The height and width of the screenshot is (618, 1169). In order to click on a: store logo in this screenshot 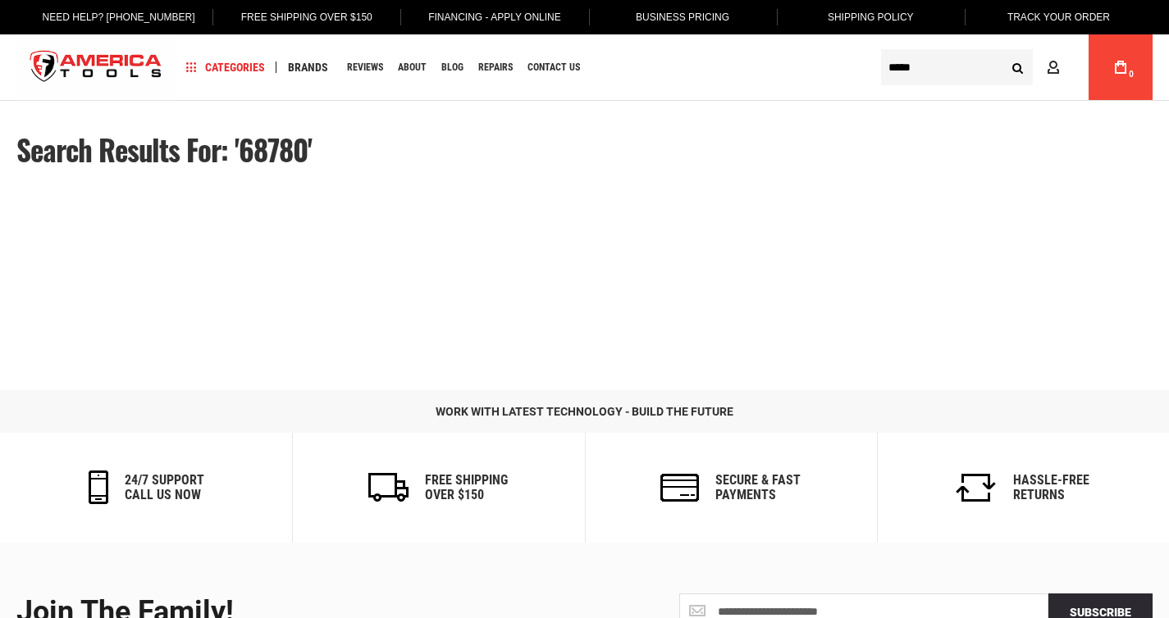, I will do `click(96, 67)`.